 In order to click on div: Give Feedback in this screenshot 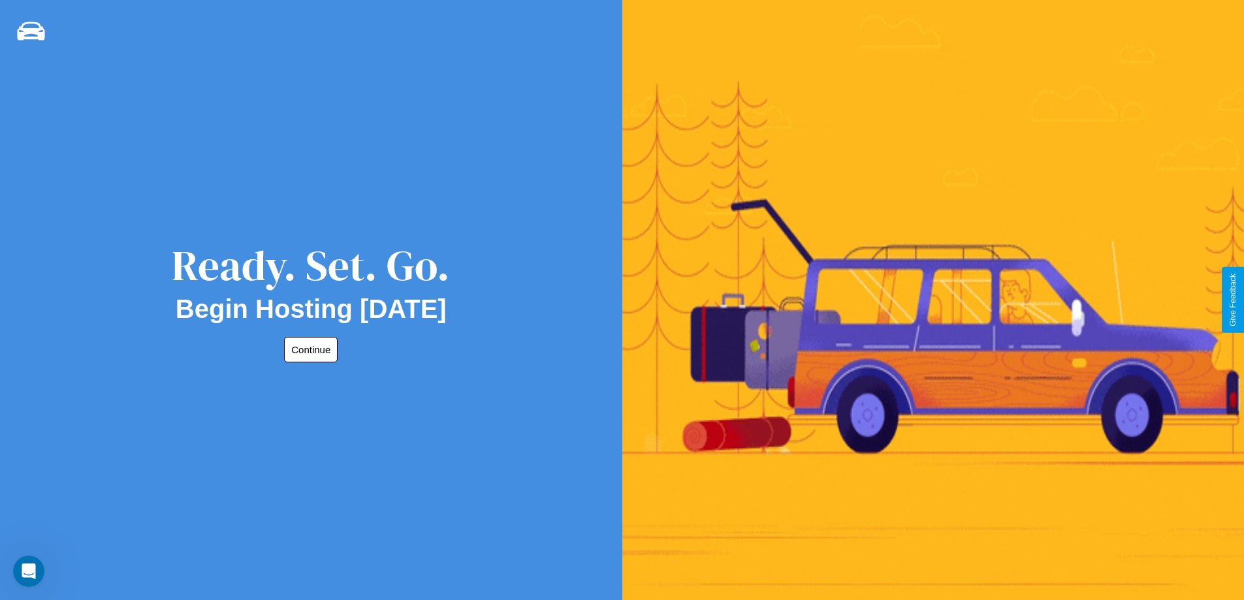, I will do `click(1233, 300)`.